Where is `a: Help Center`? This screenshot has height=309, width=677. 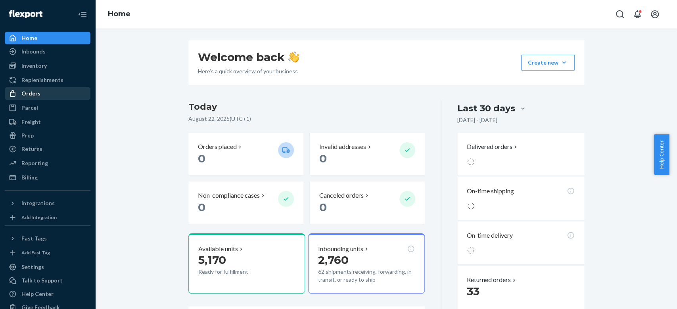 a: Help Center is located at coordinates (48, 294).